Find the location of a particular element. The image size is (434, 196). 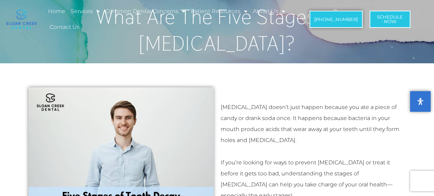

a: Services is located at coordinates (85, 11).